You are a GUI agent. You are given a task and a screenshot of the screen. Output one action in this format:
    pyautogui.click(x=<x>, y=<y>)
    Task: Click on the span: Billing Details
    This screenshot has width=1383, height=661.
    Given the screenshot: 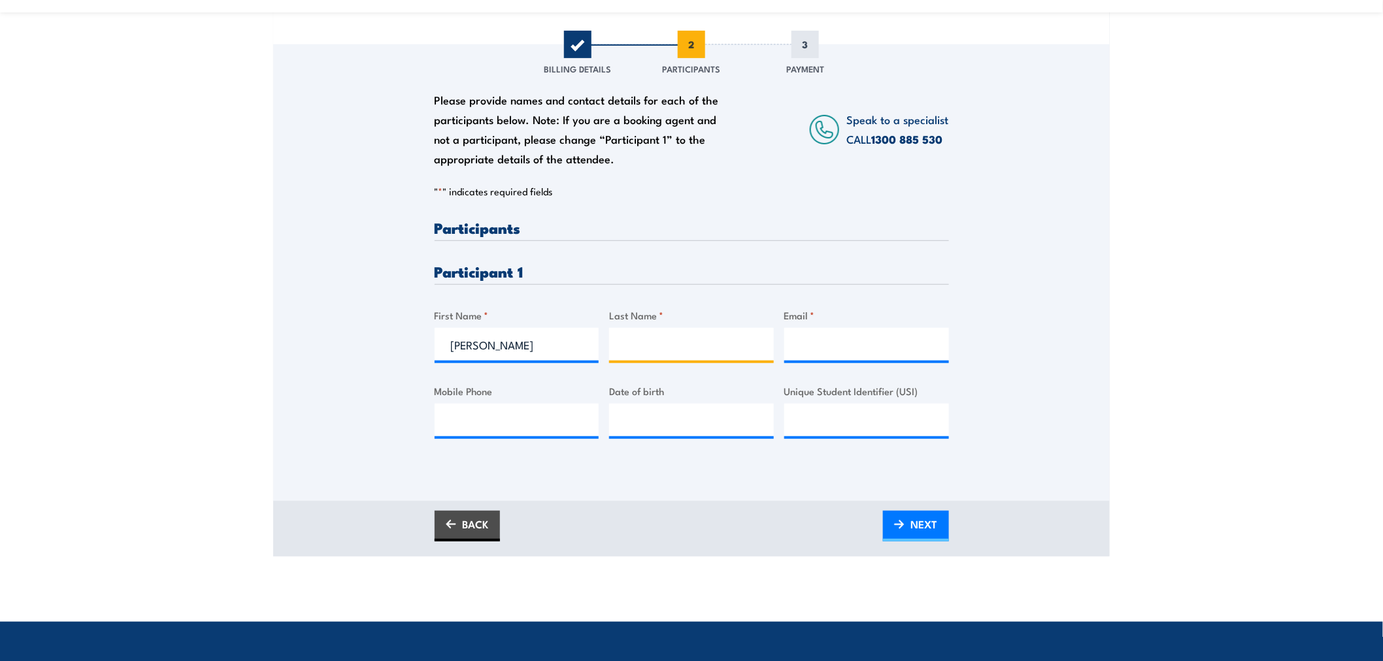 What is the action you would take?
    pyautogui.click(x=578, y=69)
    